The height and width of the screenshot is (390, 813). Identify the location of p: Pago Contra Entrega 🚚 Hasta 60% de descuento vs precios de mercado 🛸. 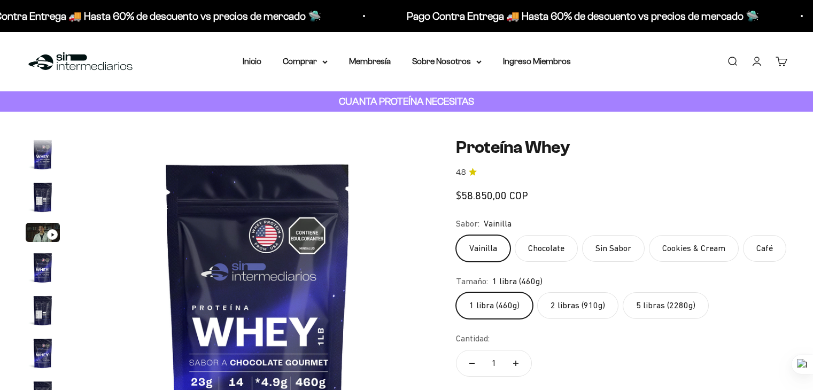
(565, 16).